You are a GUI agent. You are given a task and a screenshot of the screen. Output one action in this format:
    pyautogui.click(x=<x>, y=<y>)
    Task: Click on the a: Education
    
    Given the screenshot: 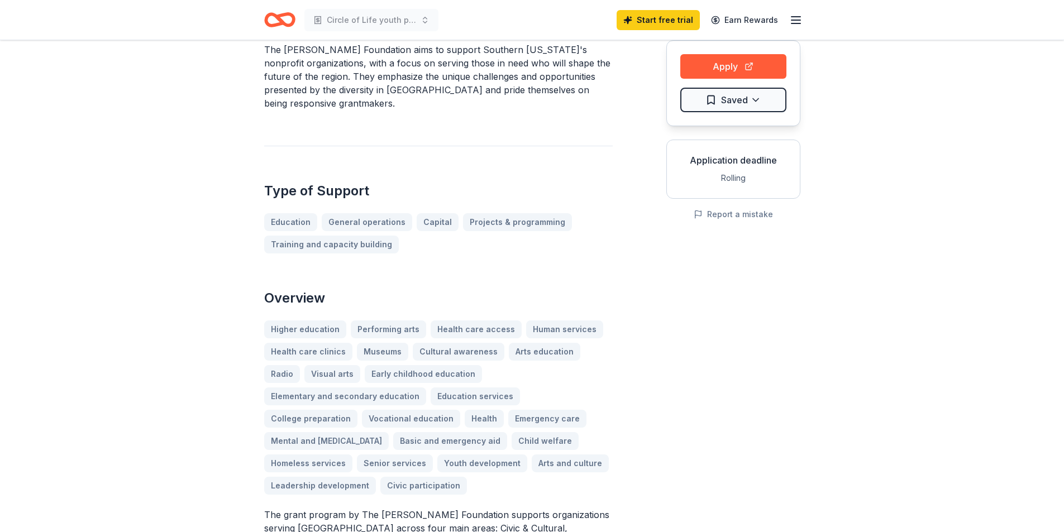 What is the action you would take?
    pyautogui.click(x=290, y=222)
    